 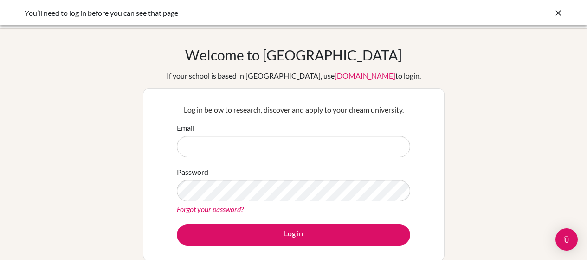 I want to click on button: Log in, so click(x=294, y=235).